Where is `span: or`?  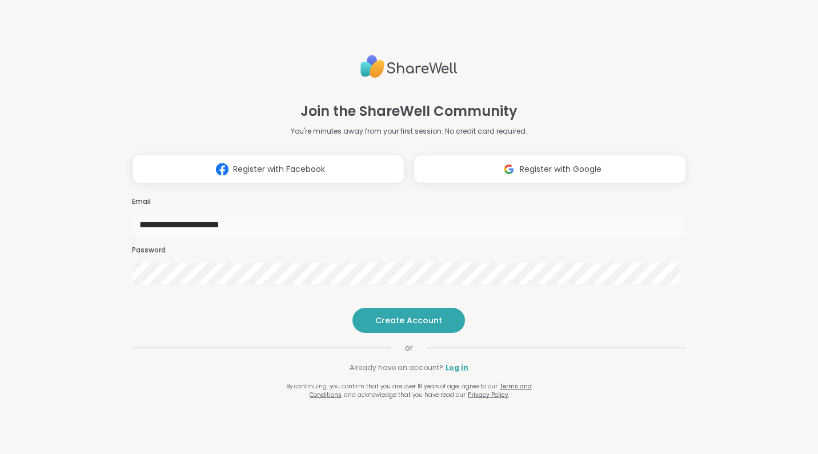 span: or is located at coordinates (409, 348).